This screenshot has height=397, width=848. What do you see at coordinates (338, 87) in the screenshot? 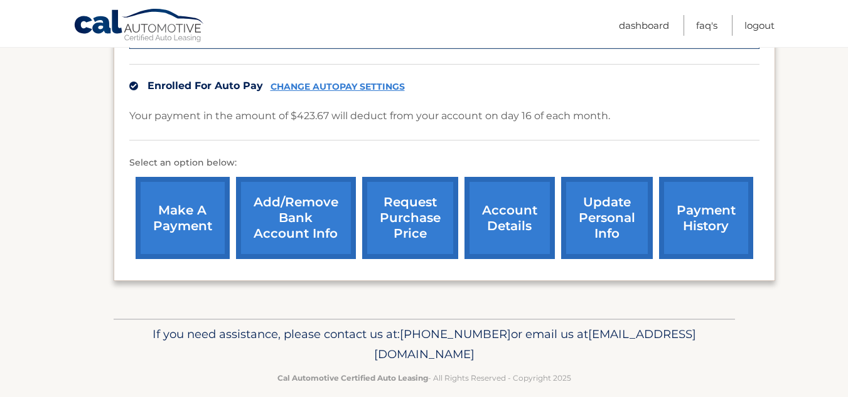
I see `a: CHANGE AUTOPAY SETTINGS` at bounding box center [338, 87].